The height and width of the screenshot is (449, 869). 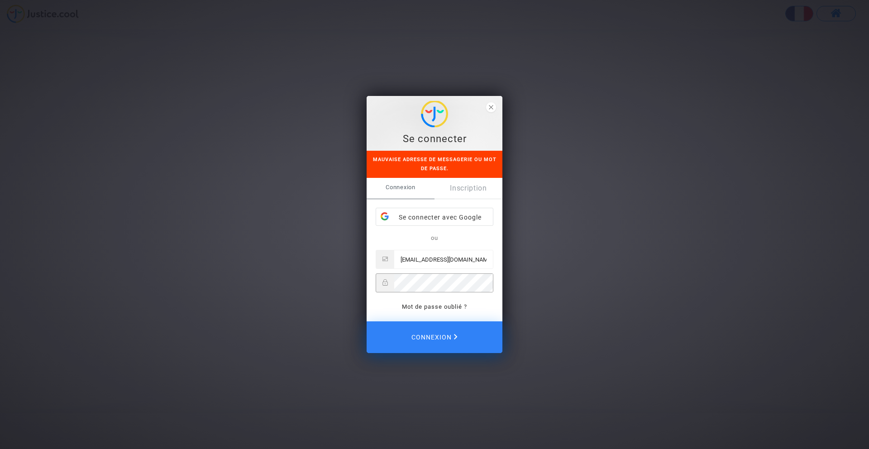 What do you see at coordinates (443, 259) in the screenshot?
I see `input: Email` at bounding box center [443, 259].